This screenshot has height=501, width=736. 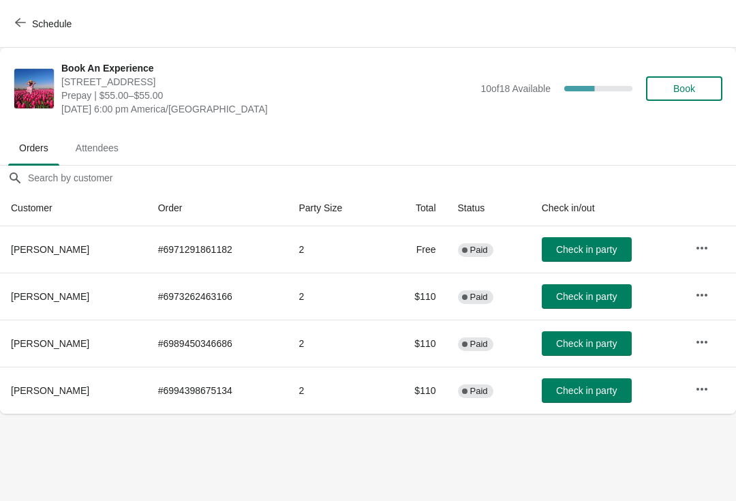 What do you see at coordinates (335, 208) in the screenshot?
I see `th: Party Size` at bounding box center [335, 208].